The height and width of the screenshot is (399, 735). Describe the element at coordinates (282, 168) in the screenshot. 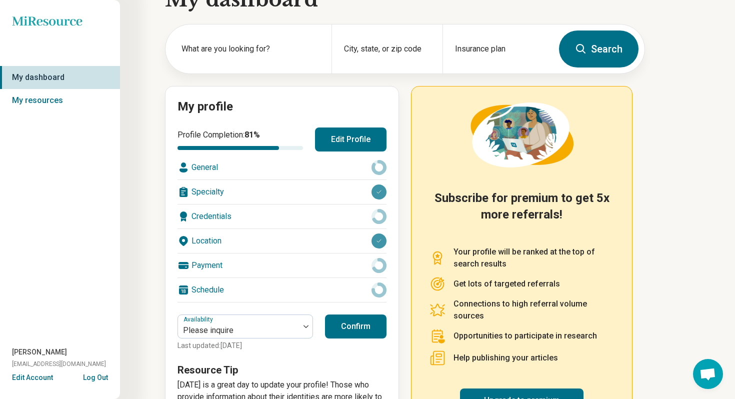

I see `div: General` at that location.